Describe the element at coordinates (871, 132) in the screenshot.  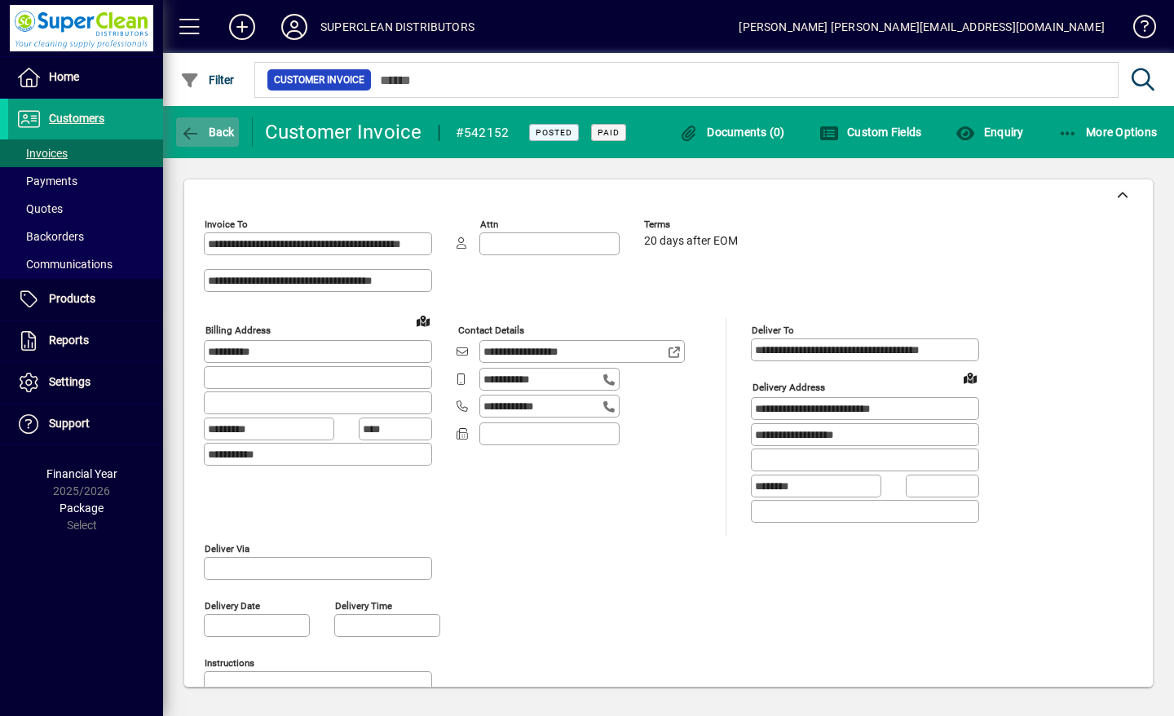
I see `span: Custom Fields` at that location.